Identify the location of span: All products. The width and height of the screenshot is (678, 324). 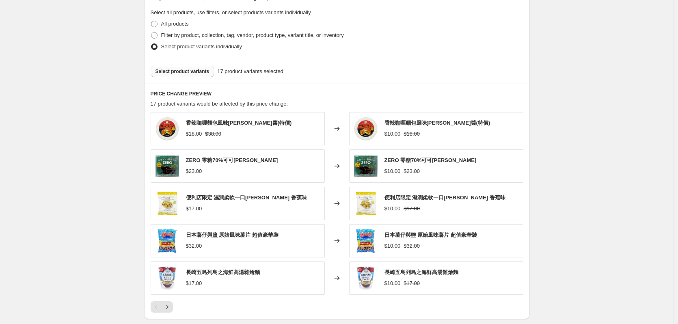
(175, 24).